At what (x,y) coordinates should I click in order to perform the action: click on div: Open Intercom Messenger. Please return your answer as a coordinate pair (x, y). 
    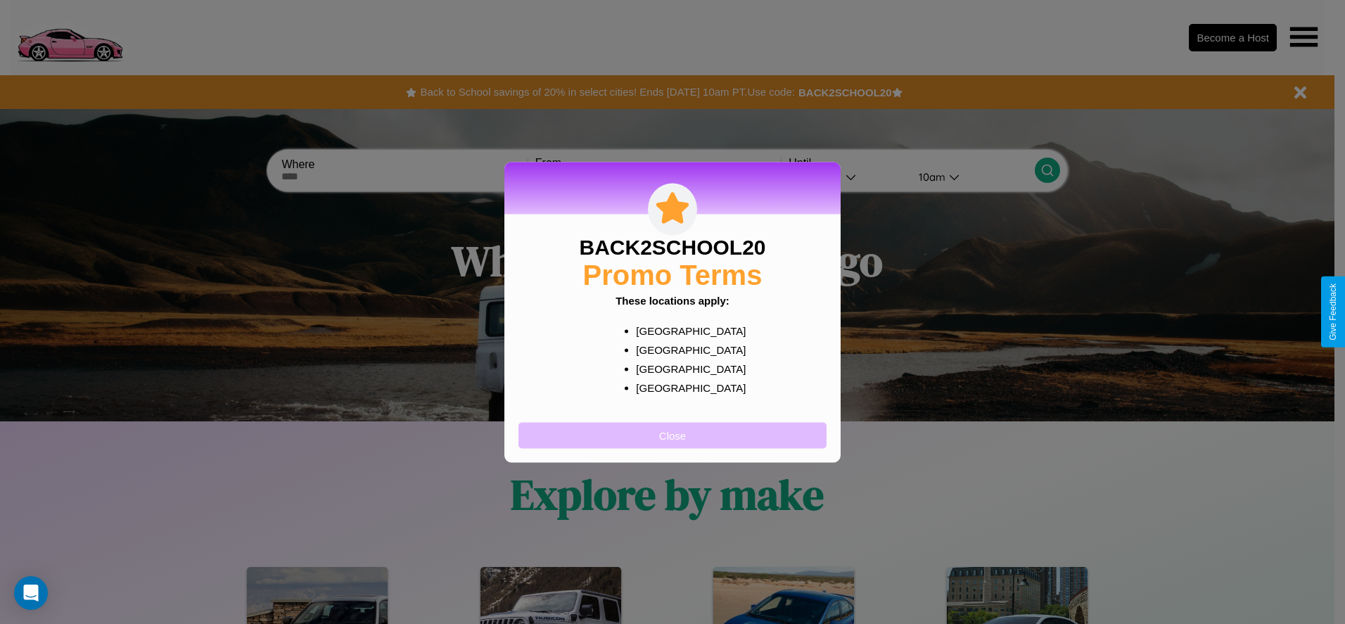
    Looking at the image, I should click on (31, 593).